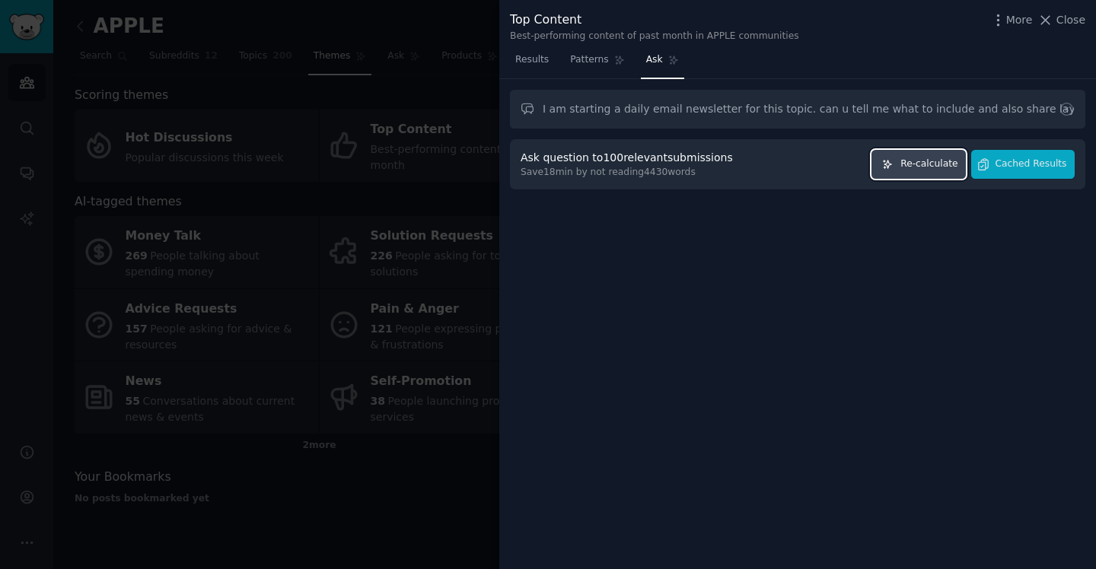 This screenshot has height=569, width=1096. I want to click on button: More, so click(1012, 20).